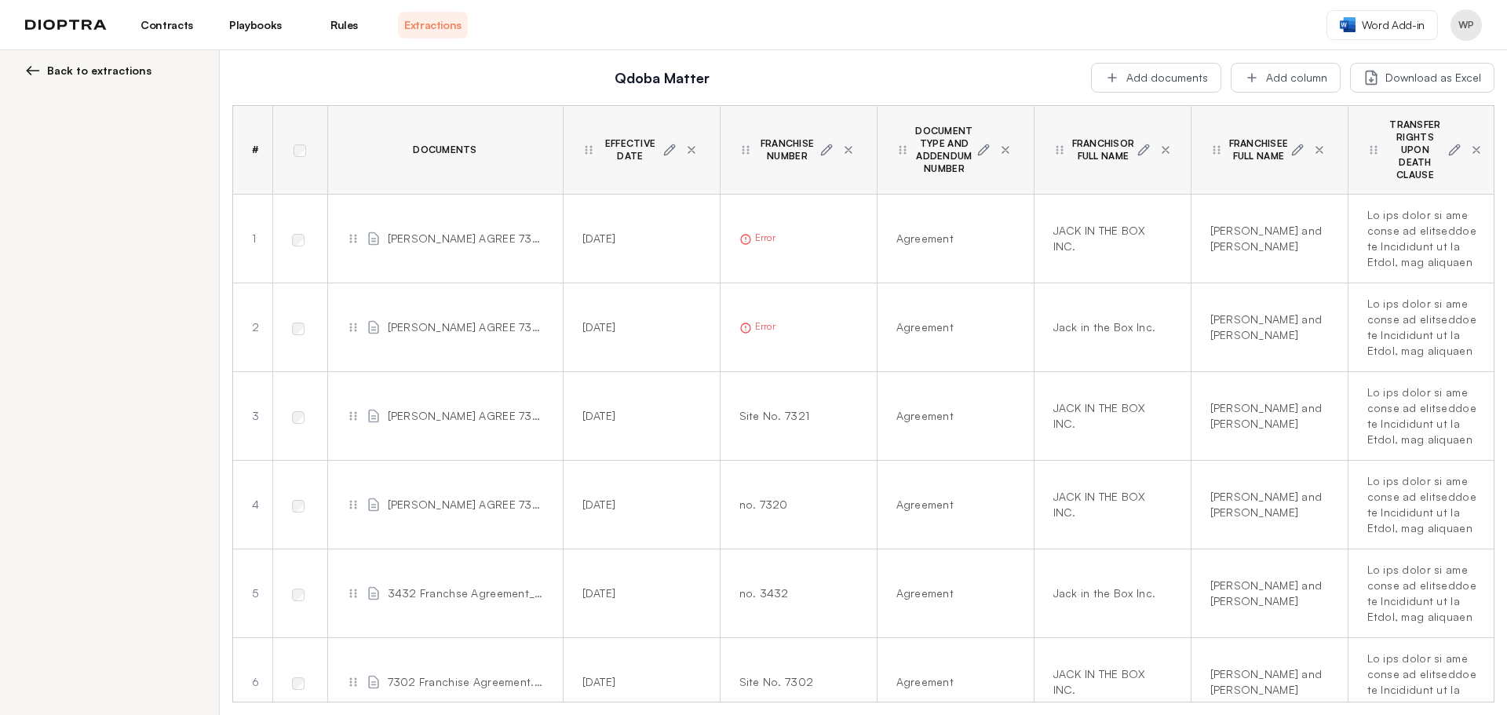 This screenshot has width=1507, height=715. Describe the element at coordinates (1382, 25) in the screenshot. I see `a: Word Add-in` at that location.